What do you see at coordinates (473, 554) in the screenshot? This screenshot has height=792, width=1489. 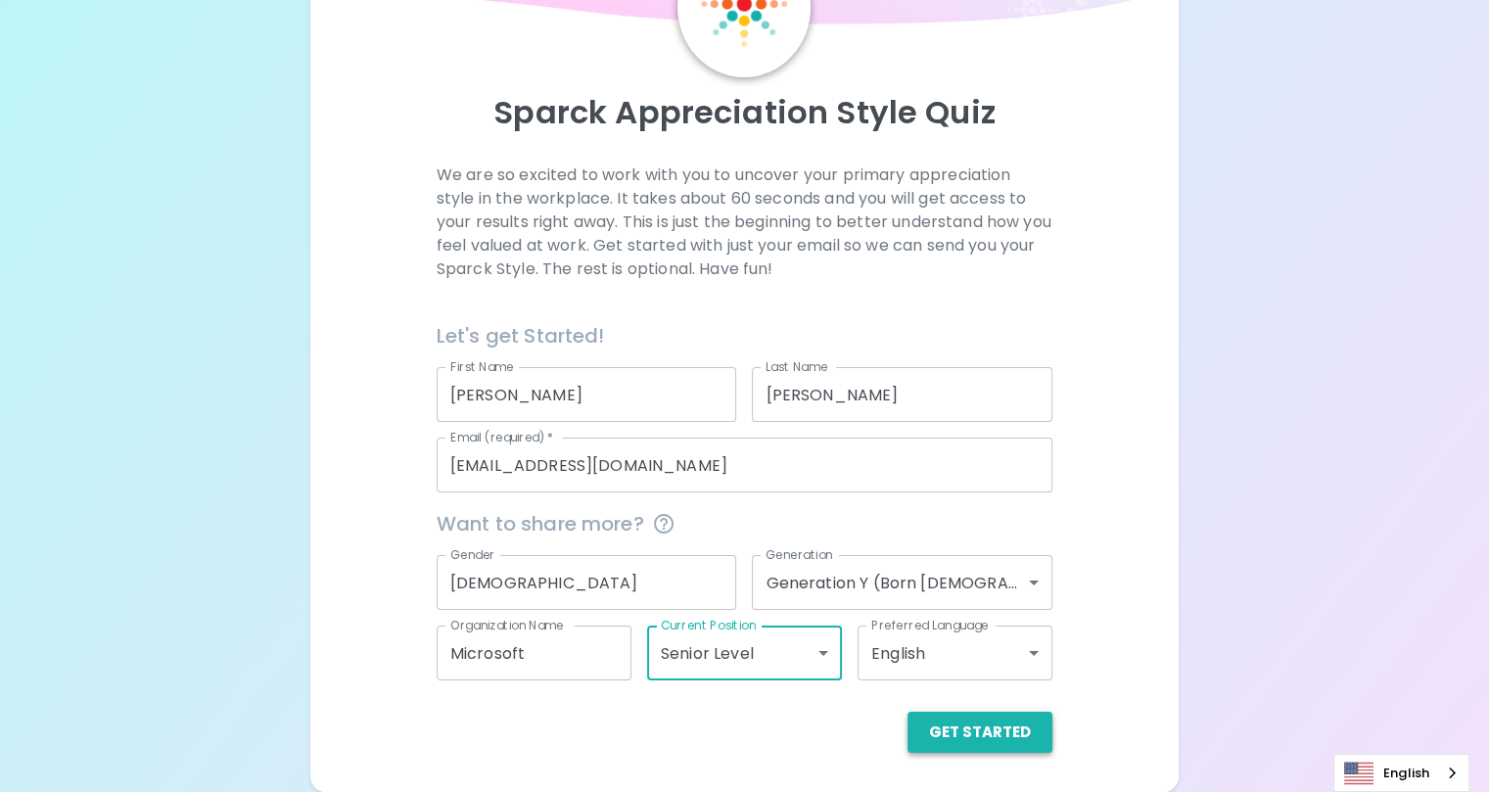 I see `label: Gender` at bounding box center [473, 554].